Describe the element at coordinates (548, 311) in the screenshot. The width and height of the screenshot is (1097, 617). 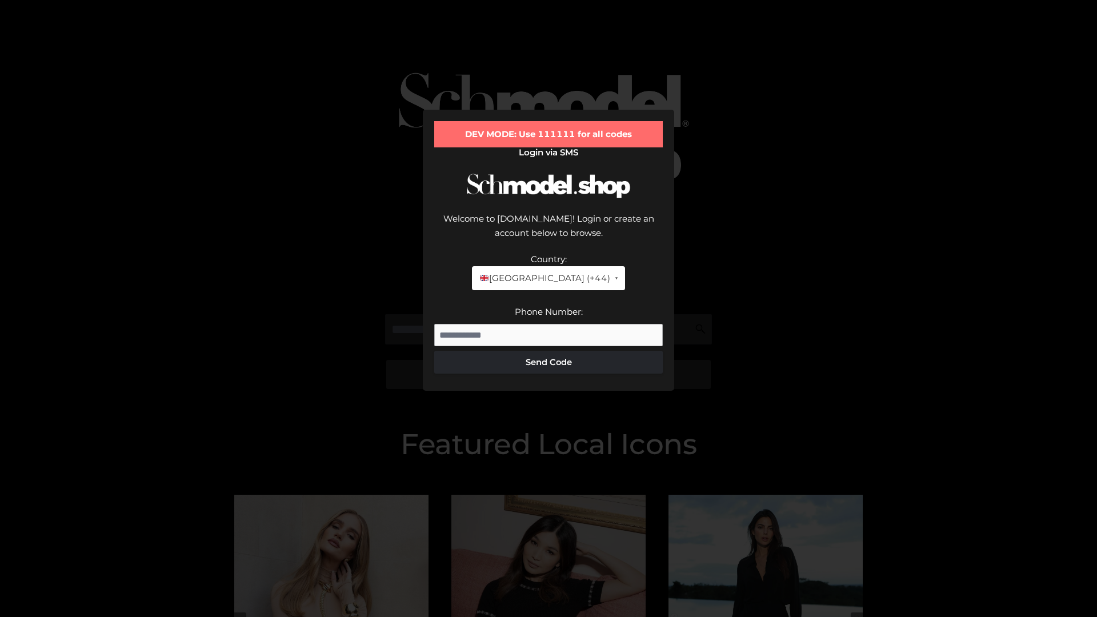
I see `label: Phone Number:` at that location.